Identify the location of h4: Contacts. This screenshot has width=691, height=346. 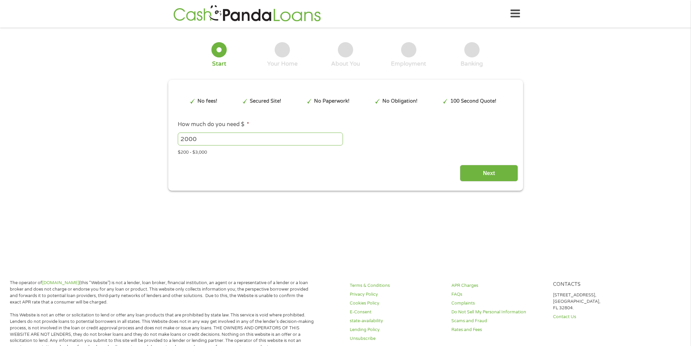
(600, 285).